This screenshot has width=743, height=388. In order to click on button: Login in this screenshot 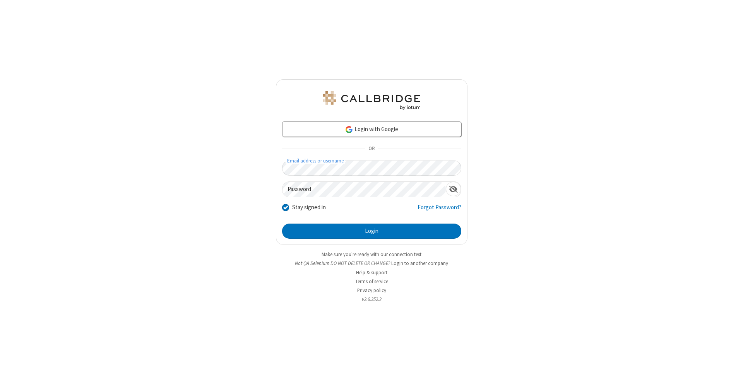, I will do `click(372, 232)`.